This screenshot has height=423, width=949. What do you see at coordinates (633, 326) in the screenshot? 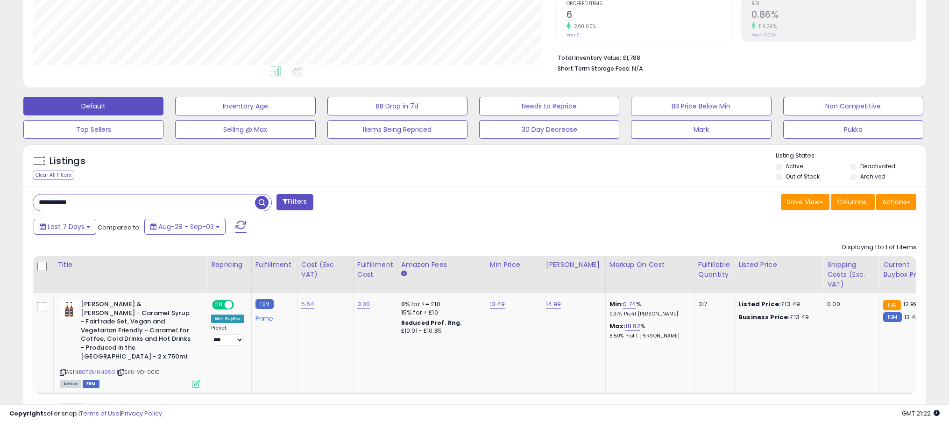
I see `a: 18.82` at bounding box center [633, 326].